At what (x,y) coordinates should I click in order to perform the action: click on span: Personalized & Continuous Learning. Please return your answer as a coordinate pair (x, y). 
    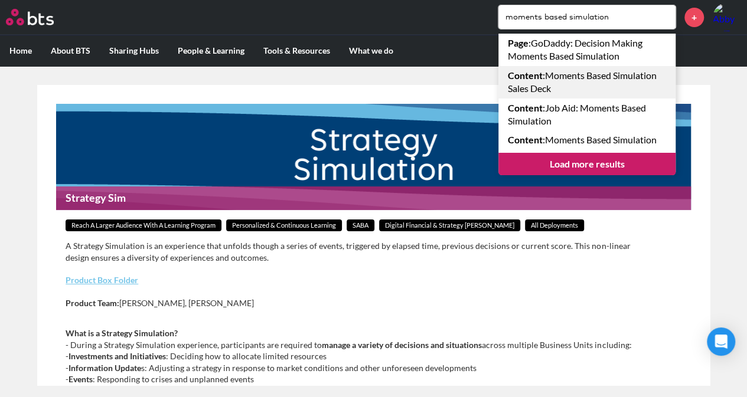
    Looking at the image, I should click on (284, 226).